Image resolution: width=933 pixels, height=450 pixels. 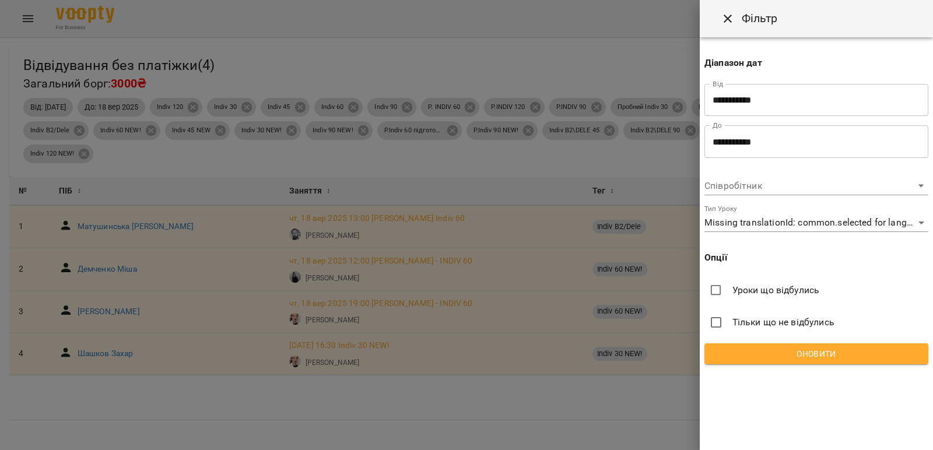 I want to click on span: Тільки що не відбулись, so click(x=783, y=323).